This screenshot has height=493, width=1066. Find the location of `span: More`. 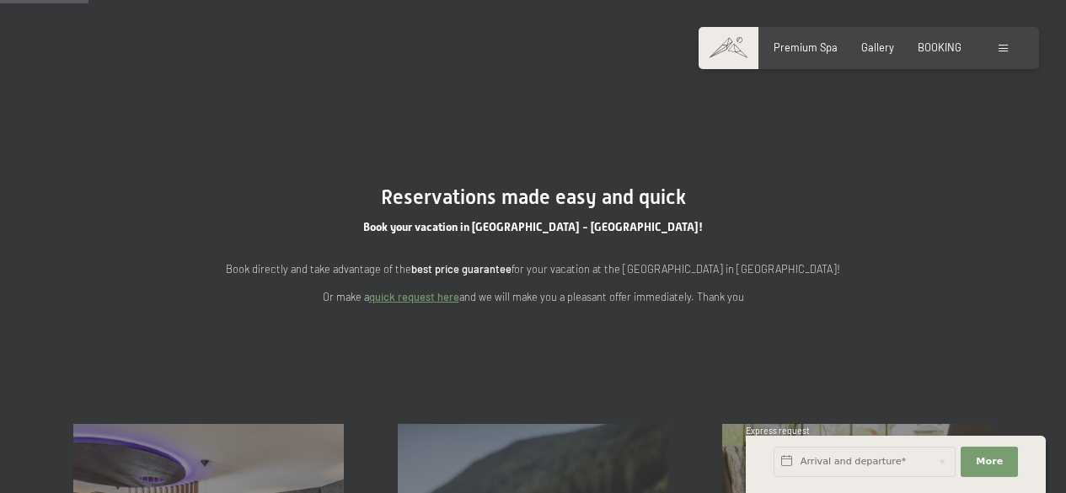

span: More is located at coordinates (989, 462).